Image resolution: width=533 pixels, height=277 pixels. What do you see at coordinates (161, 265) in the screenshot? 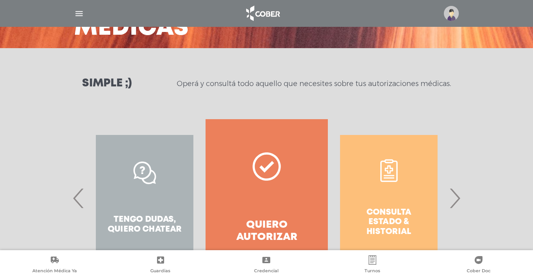
I see `a: Guardias` at bounding box center [161, 265].